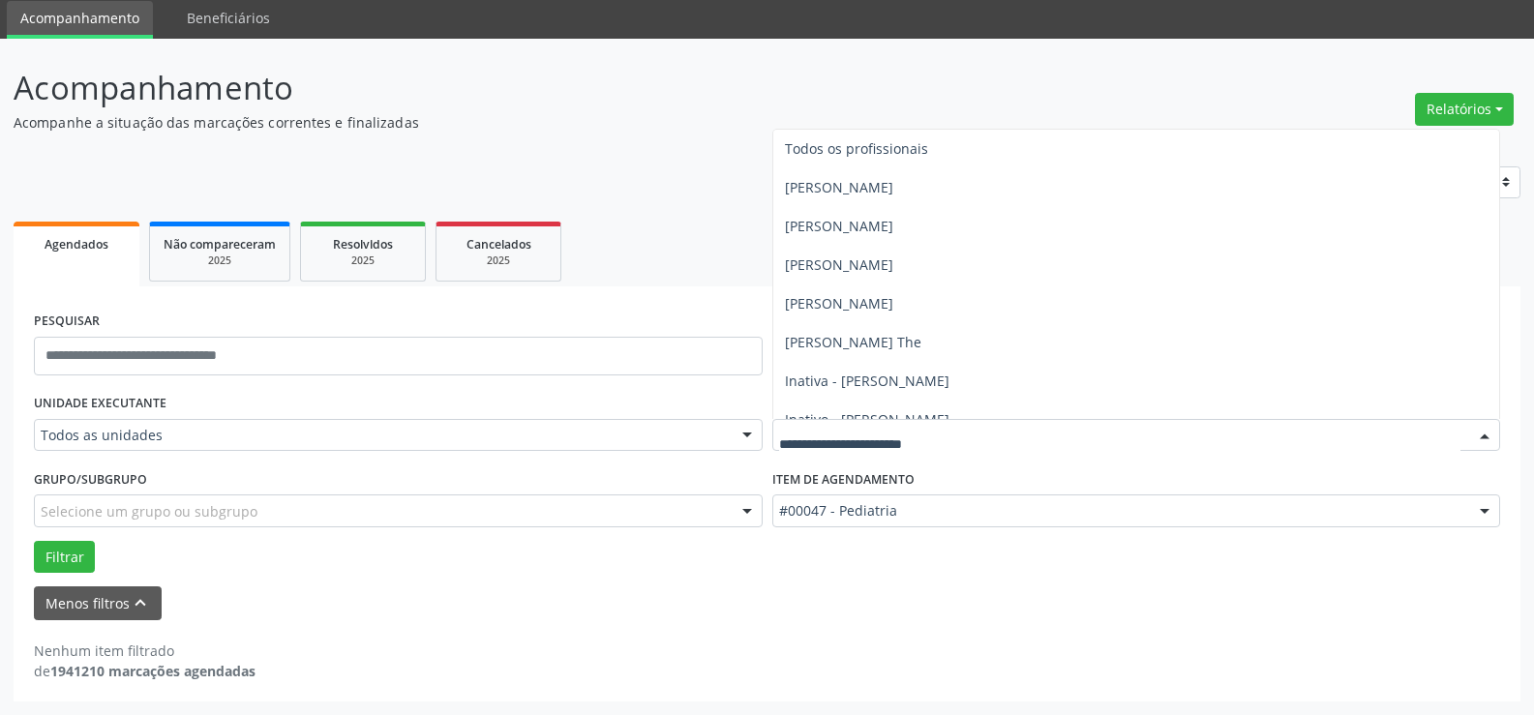 The height and width of the screenshot is (715, 1534). What do you see at coordinates (76, 244) in the screenshot?
I see `span: Agendados` at bounding box center [76, 244].